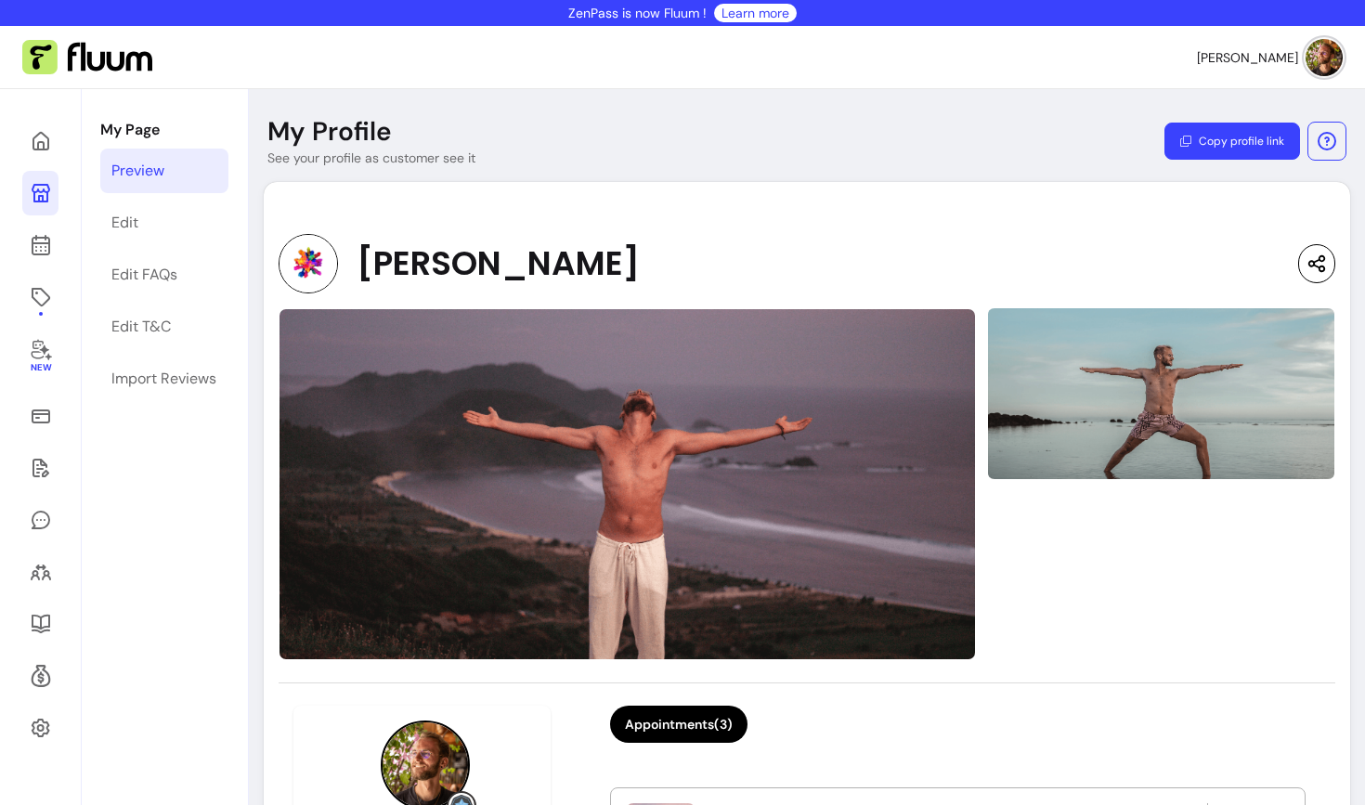 This screenshot has height=805, width=1365. I want to click on a: Settings, so click(40, 728).